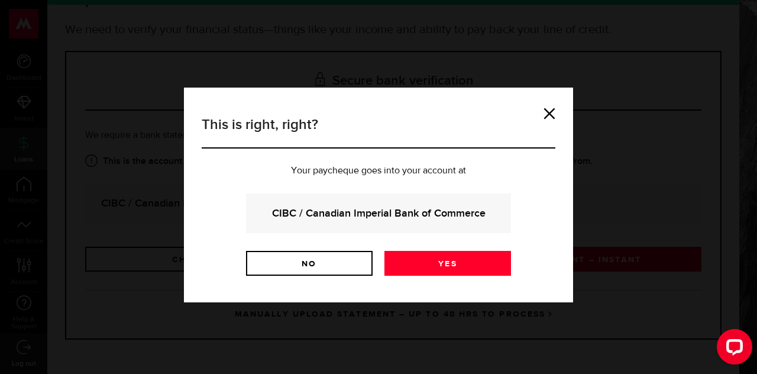 The width and height of the screenshot is (757, 374). What do you see at coordinates (379, 213) in the screenshot?
I see `strong: CIBC / Canadian Imperial Bank of Commerce` at bounding box center [379, 213].